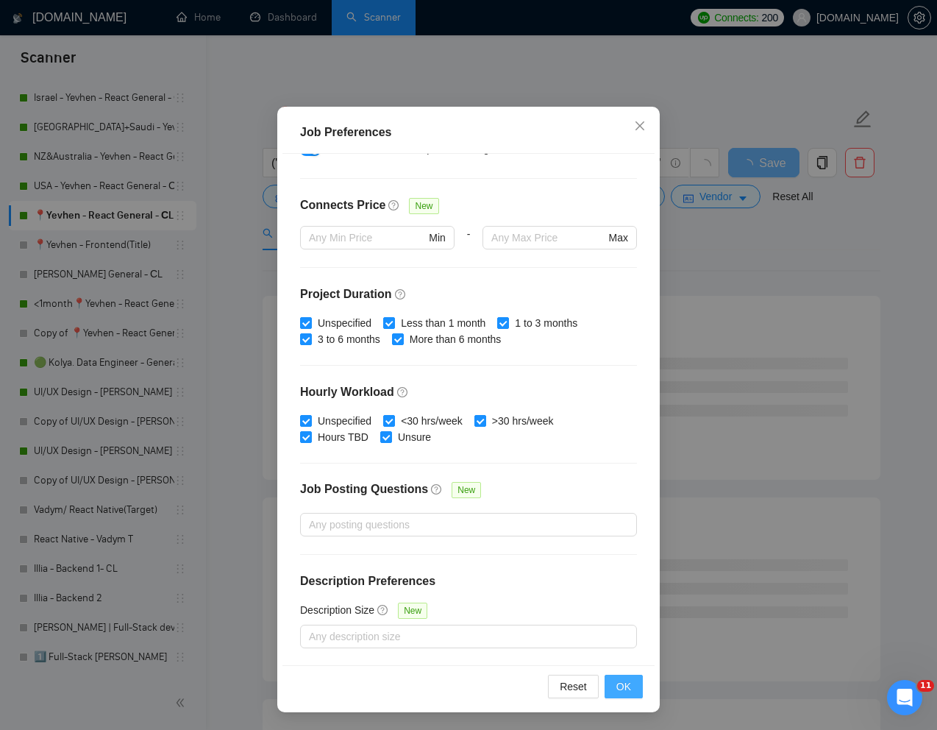 This screenshot has width=937, height=730. Describe the element at coordinates (548, 238) in the screenshot. I see `input: Any Max Price` at that location.